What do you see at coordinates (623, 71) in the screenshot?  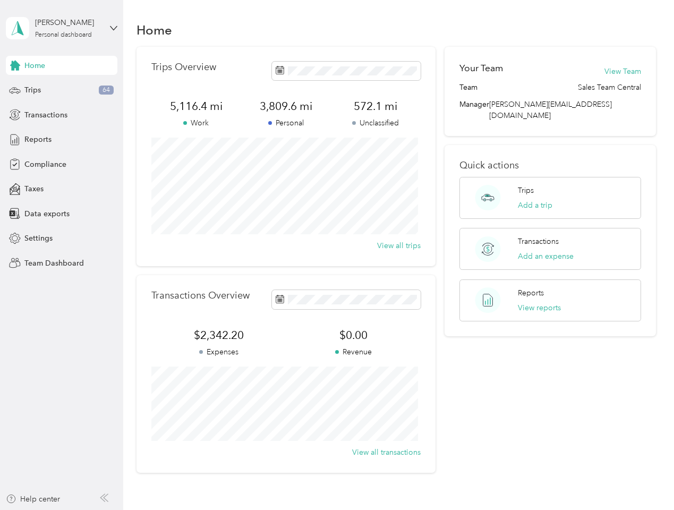 I see `button: View Team` at bounding box center [623, 71].